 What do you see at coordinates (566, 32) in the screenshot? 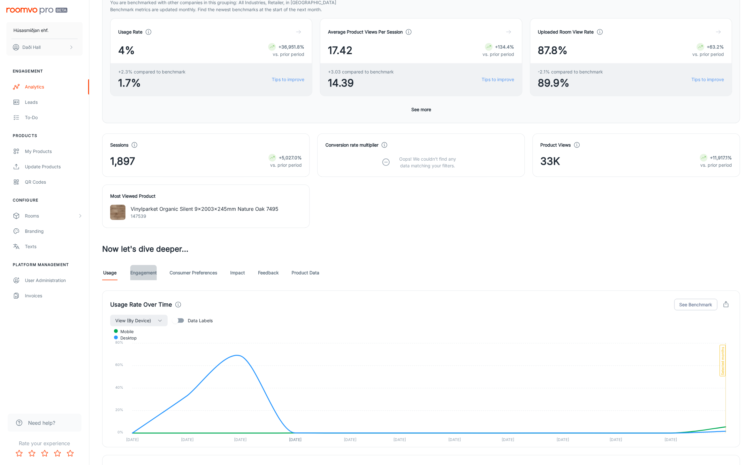
I see `h4: Uploaded Room View Rate` at bounding box center [566, 32].